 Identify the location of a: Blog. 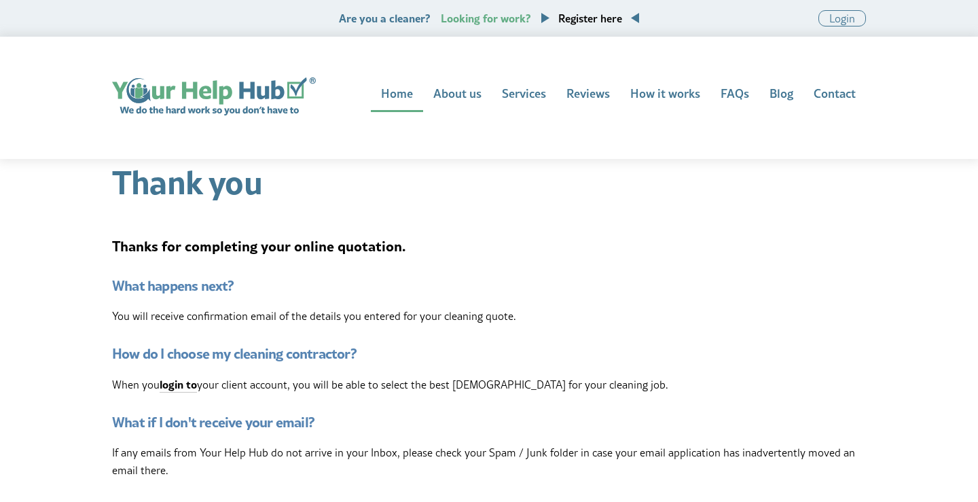
(781, 94).